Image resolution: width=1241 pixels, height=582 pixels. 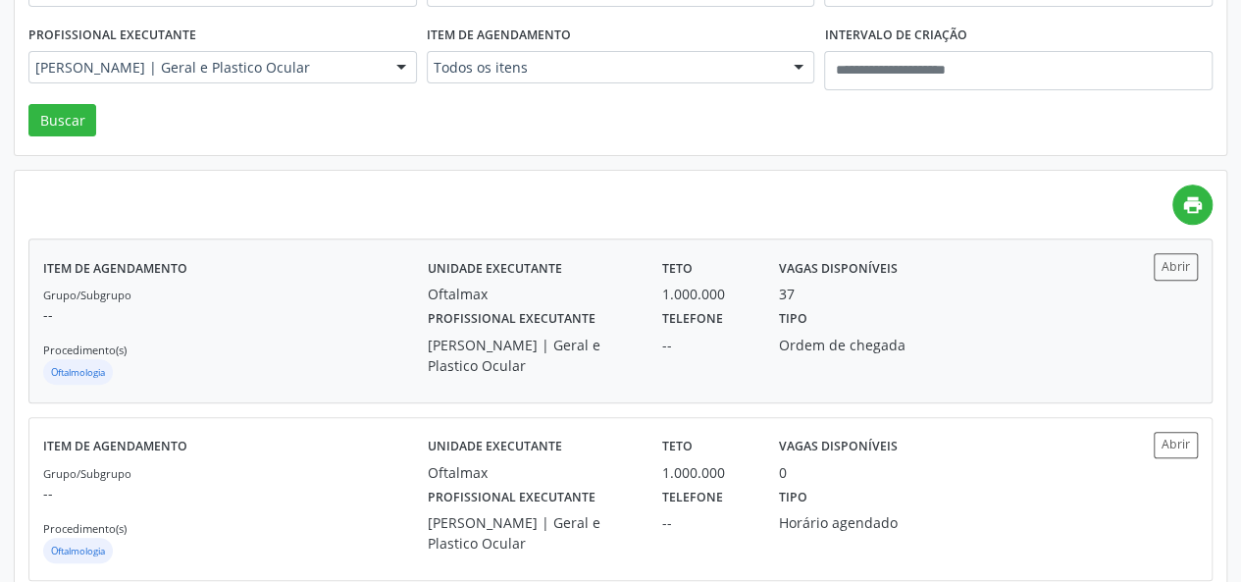 What do you see at coordinates (783, 472) in the screenshot?
I see `div: 0` at bounding box center [783, 472].